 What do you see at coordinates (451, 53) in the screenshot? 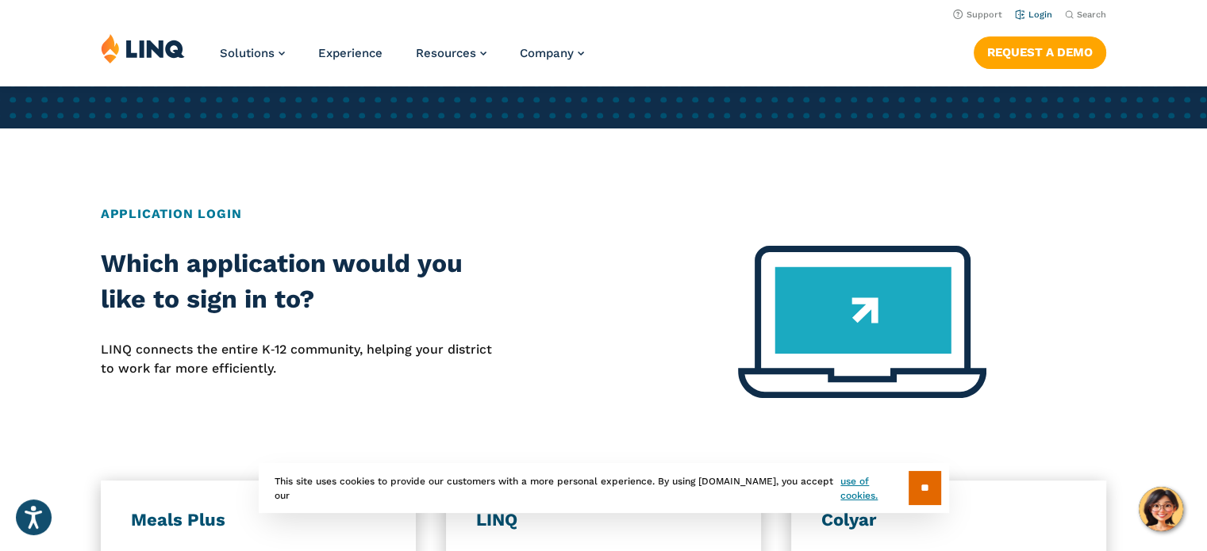
I see `a: Resources` at bounding box center [451, 53].